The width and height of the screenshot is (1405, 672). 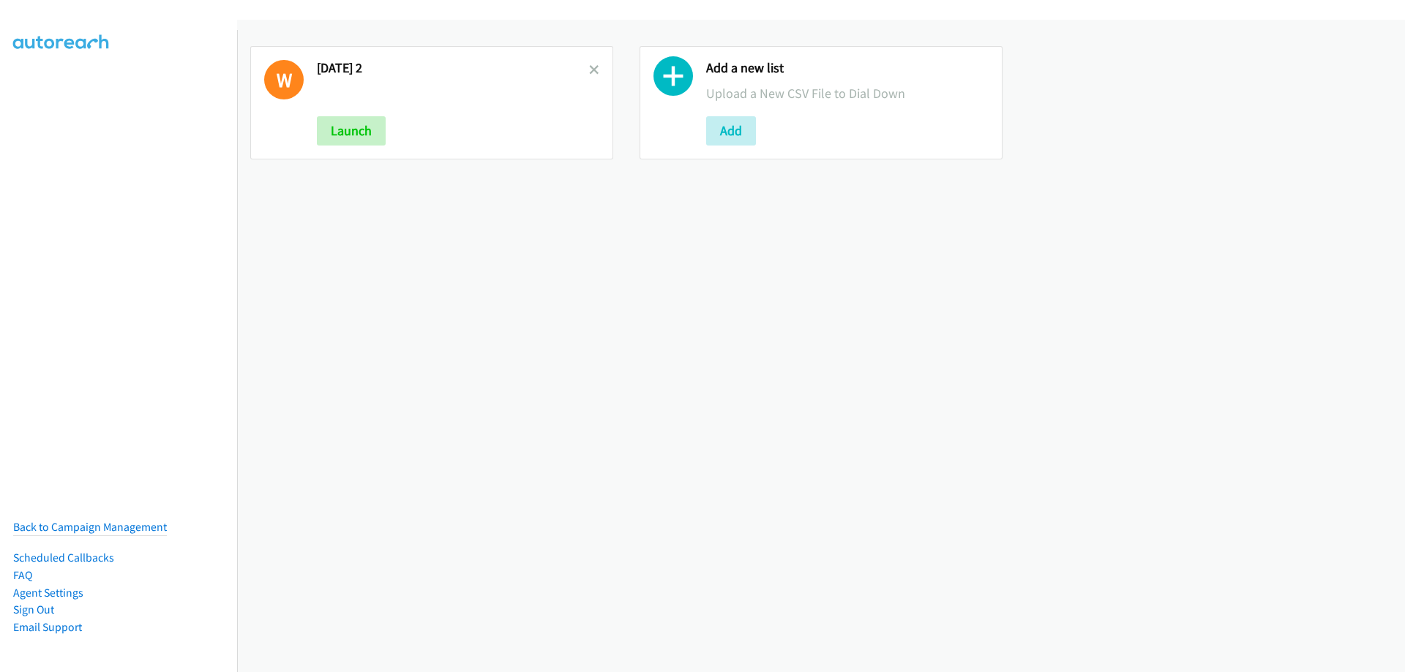 I want to click on h2: Add a new list, so click(x=847, y=68).